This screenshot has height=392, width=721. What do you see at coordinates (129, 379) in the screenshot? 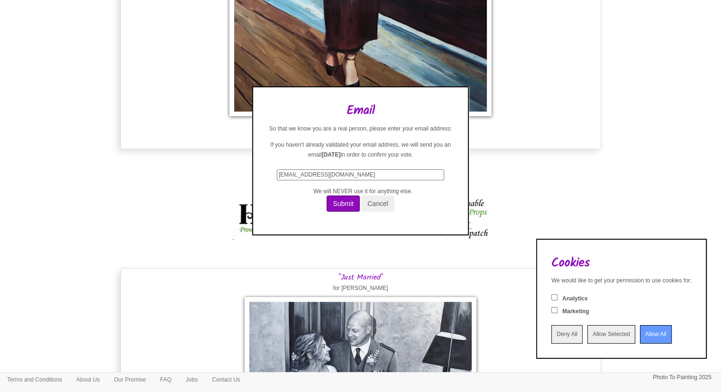
I see `a: Our Promise` at bounding box center [129, 379].